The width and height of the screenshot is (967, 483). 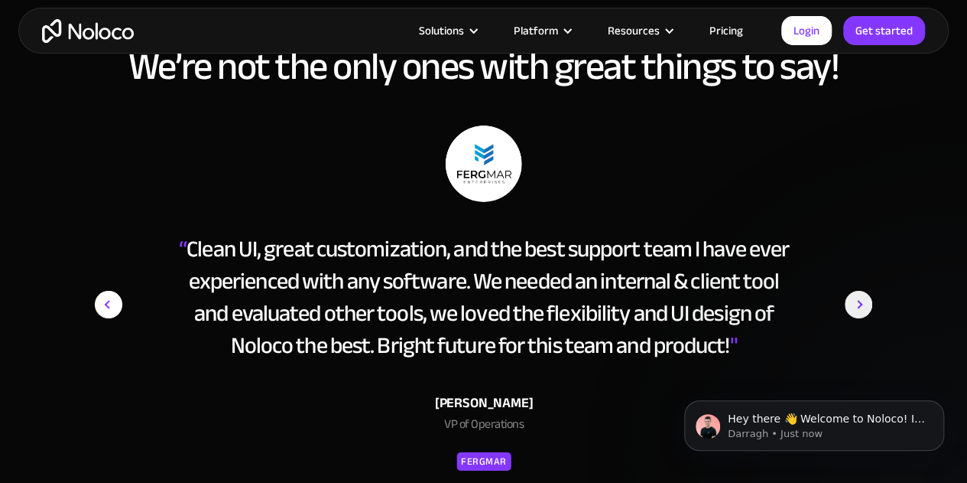 I want to click on a: Login, so click(x=807, y=31).